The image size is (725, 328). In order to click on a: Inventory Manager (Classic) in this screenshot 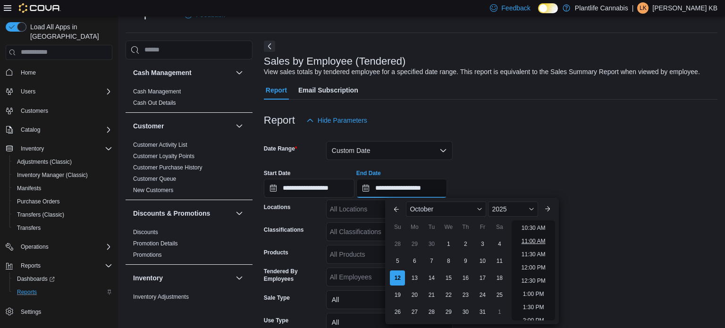, I will do `click(52, 175)`.